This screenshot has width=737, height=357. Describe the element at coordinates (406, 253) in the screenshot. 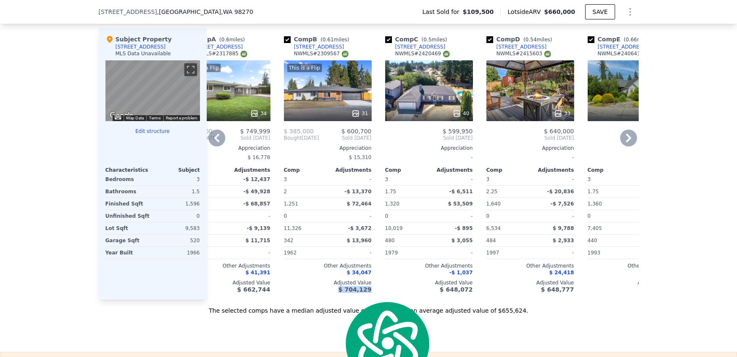

I see `div: 1979` at that location.